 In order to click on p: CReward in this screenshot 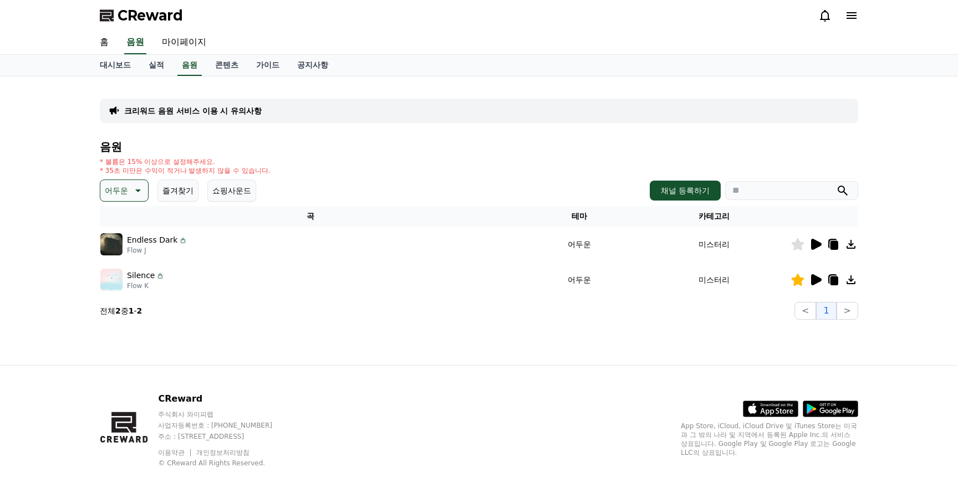, I will do `click(226, 399)`.